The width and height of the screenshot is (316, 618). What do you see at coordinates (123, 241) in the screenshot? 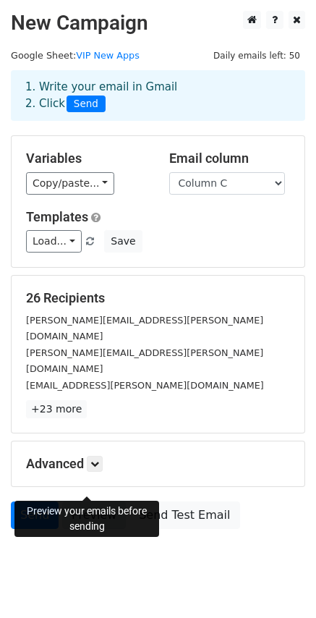
I see `button: Save` at bounding box center [123, 241].